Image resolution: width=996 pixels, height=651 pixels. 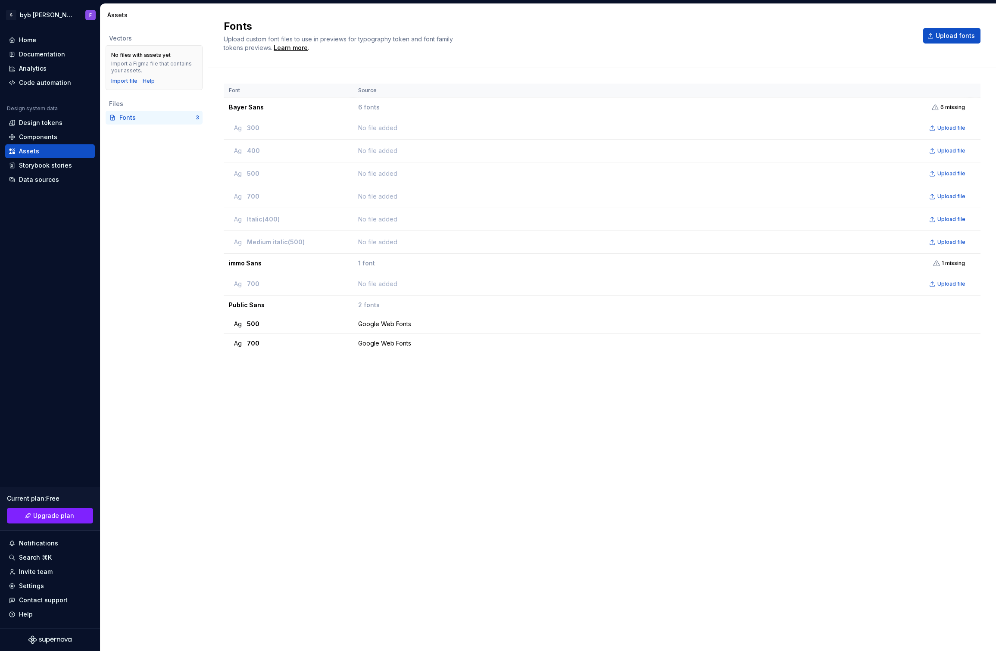 I want to click on div: Import a Figma file that contains your assets., so click(x=154, y=67).